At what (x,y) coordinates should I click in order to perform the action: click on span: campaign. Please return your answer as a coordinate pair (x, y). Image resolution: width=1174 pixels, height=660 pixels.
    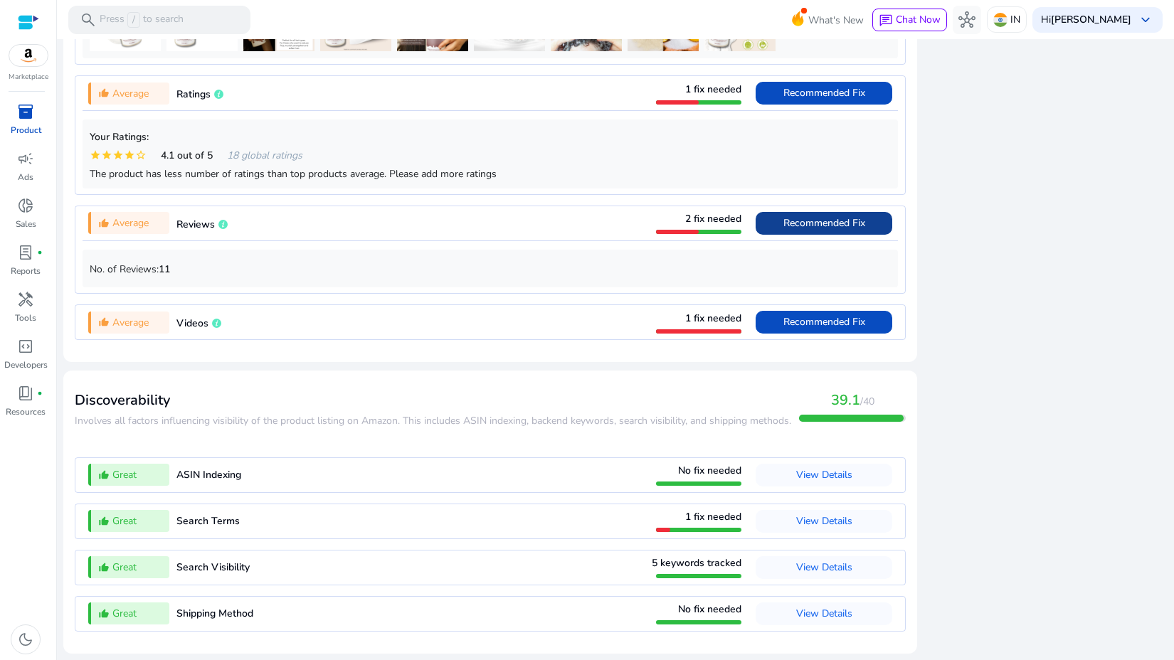
    Looking at the image, I should click on (26, 159).